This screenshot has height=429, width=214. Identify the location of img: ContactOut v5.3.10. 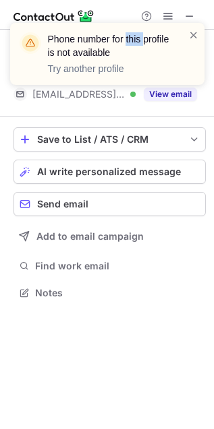
(54, 16).